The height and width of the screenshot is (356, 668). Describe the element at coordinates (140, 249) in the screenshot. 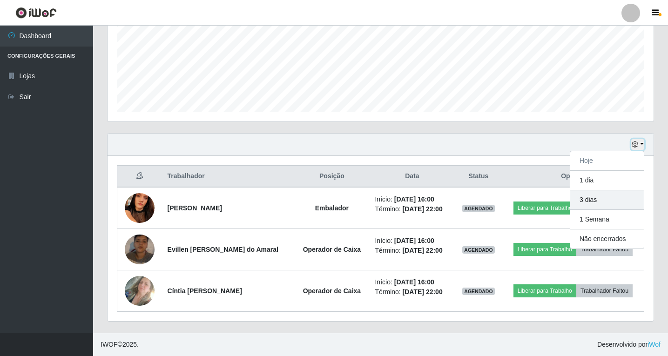

I see `img: 1751338751212.jpeg` at that location.